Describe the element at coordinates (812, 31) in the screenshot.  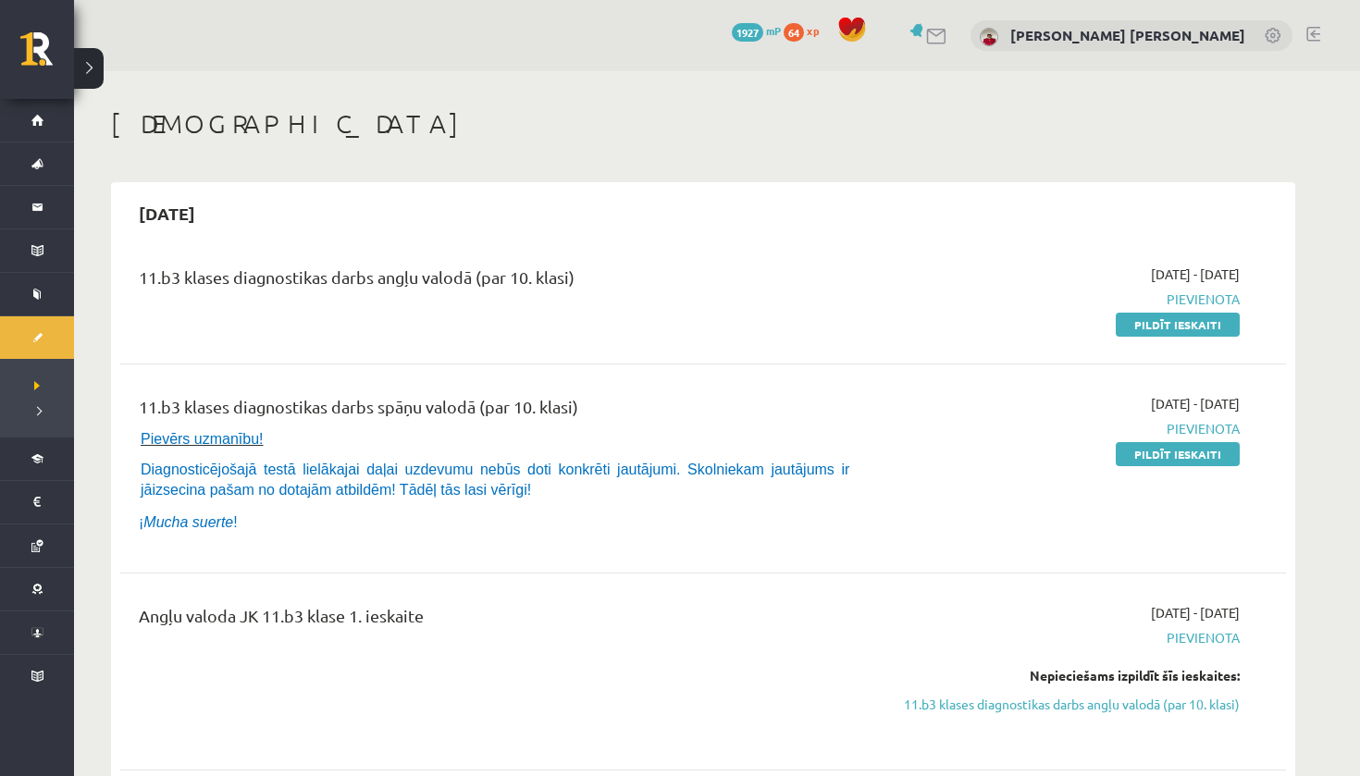
I see `span: xp` at that location.